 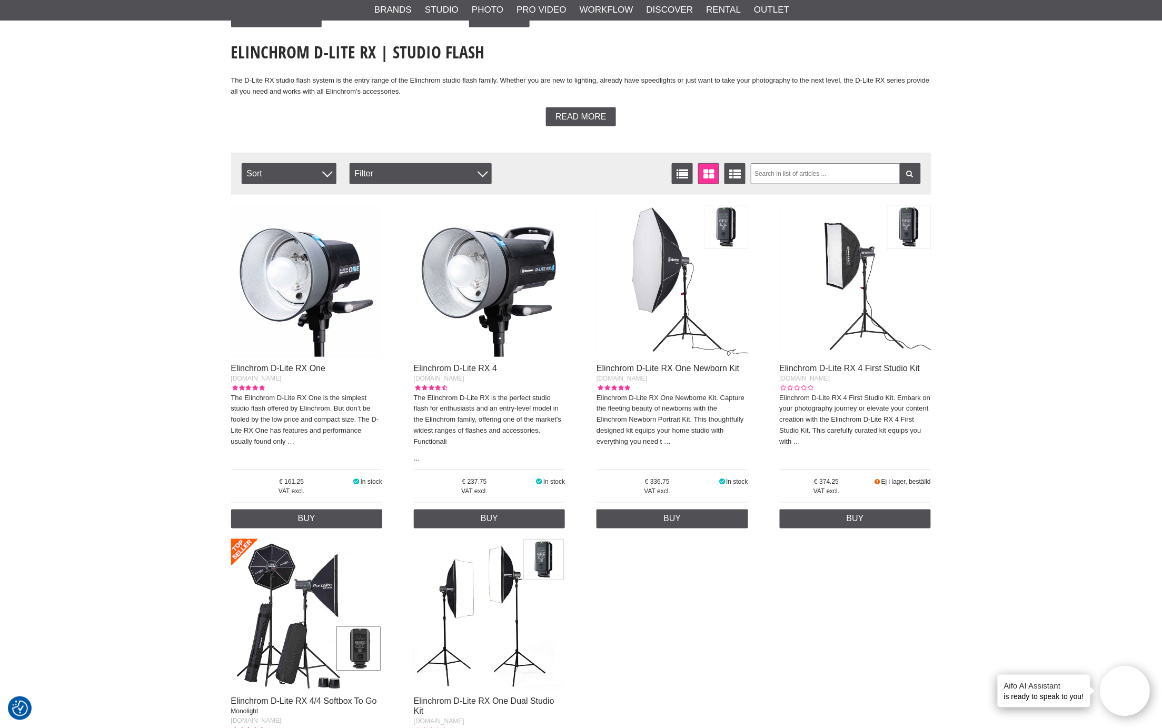 I want to click on p: The Elinchrom D-Lite RX is the perfect studio flash for enthusiasts and an entry-level model in t..., so click(x=489, y=420).